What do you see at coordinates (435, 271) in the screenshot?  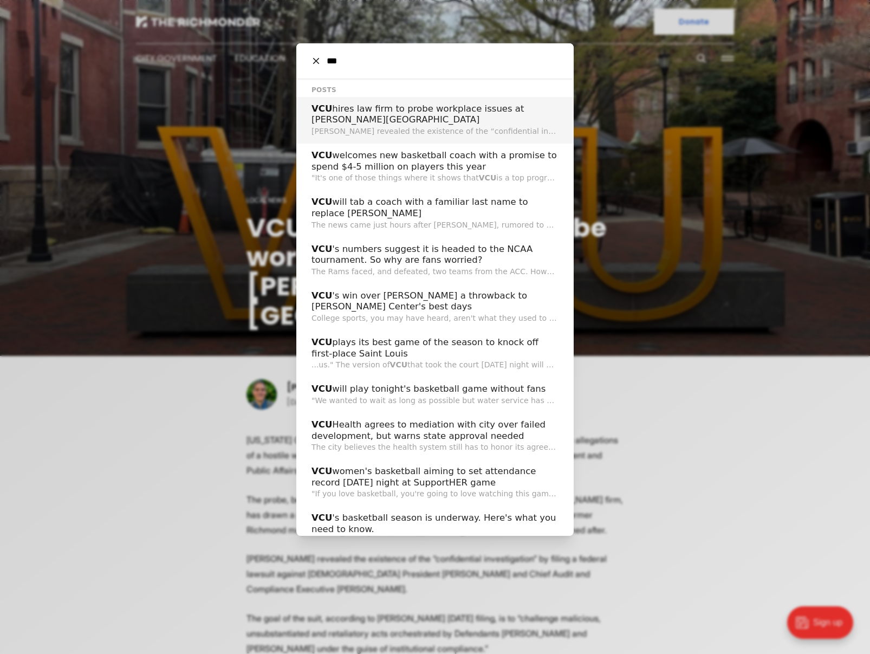 I see `p: The Rams faced, and defeated, two teams from the ACC. However, the ACC is having a historically b...` at bounding box center [435, 271].